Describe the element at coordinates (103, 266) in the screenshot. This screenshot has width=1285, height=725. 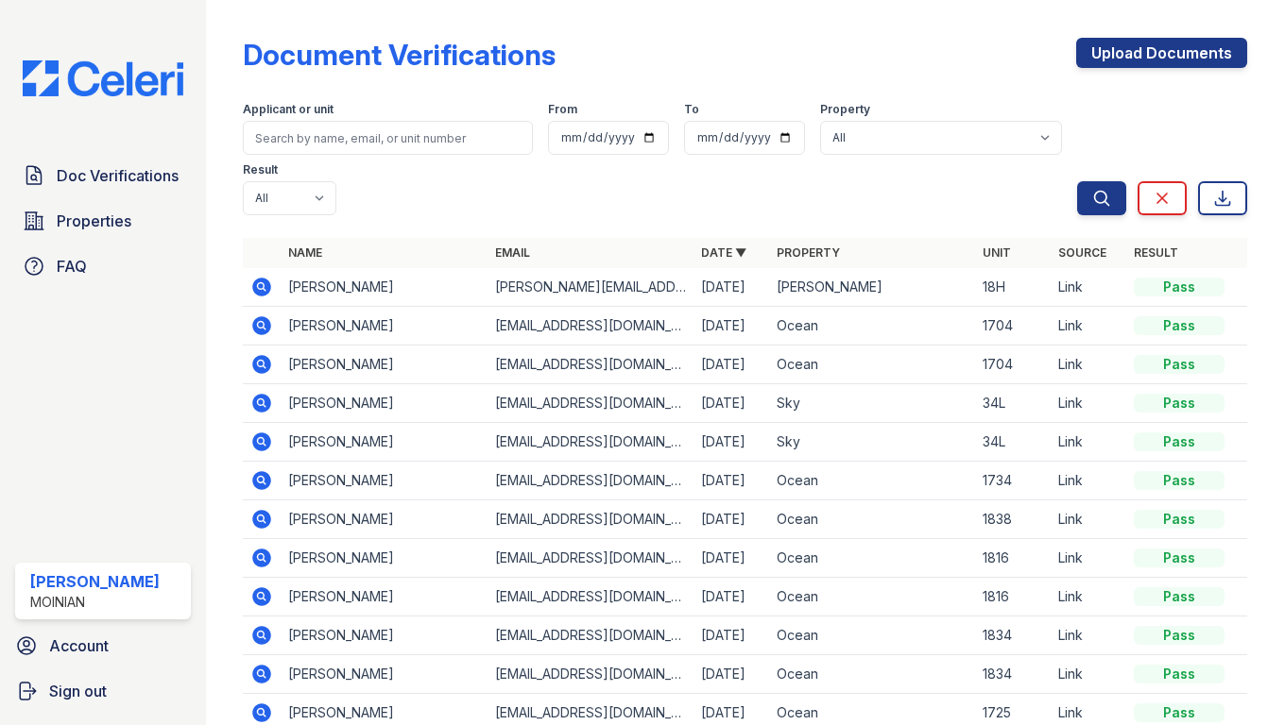
I see `a: FAQ` at that location.